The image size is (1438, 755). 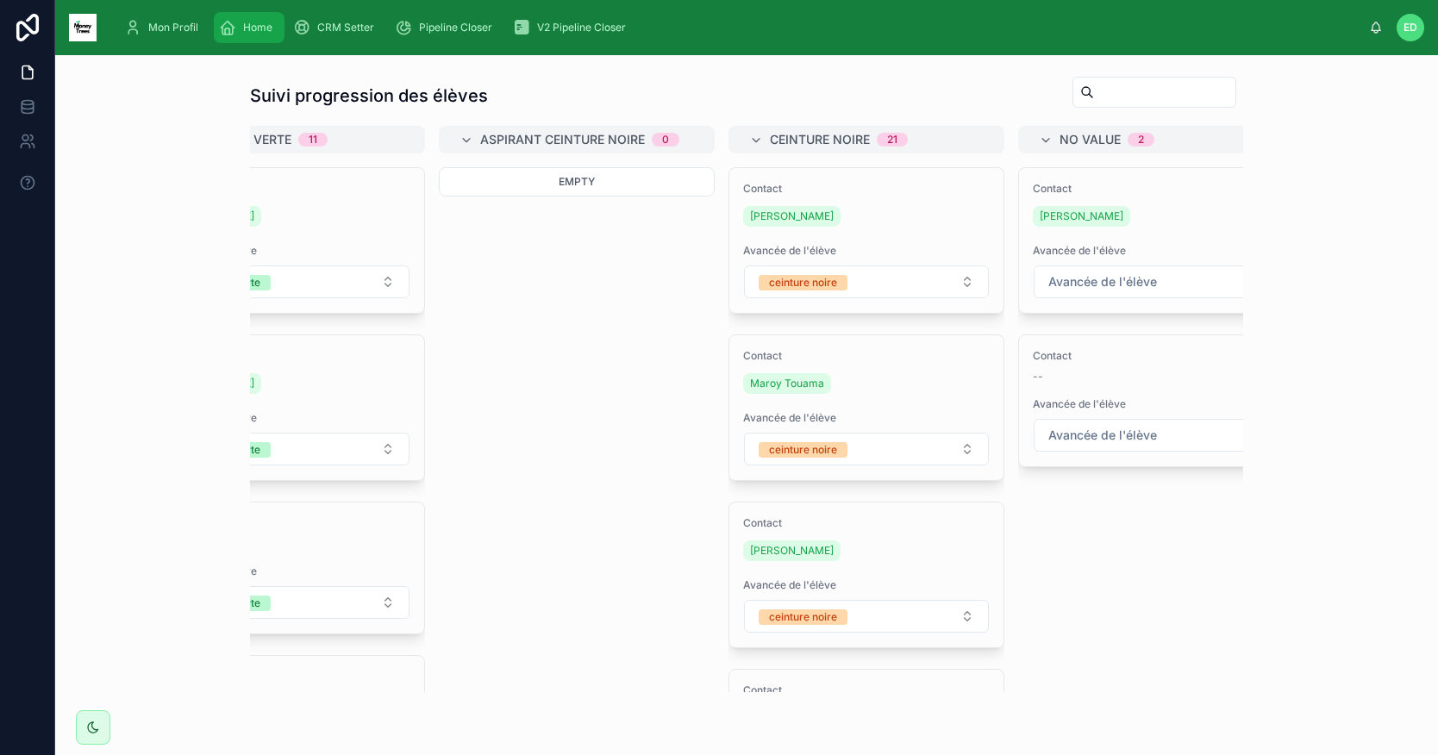 I want to click on span: ceinture noire, so click(x=820, y=140).